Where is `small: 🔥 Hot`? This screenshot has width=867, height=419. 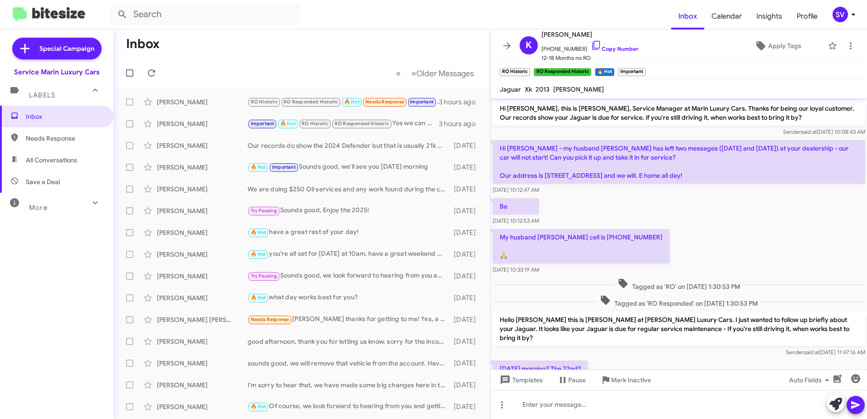 small: 🔥 Hot is located at coordinates (605, 72).